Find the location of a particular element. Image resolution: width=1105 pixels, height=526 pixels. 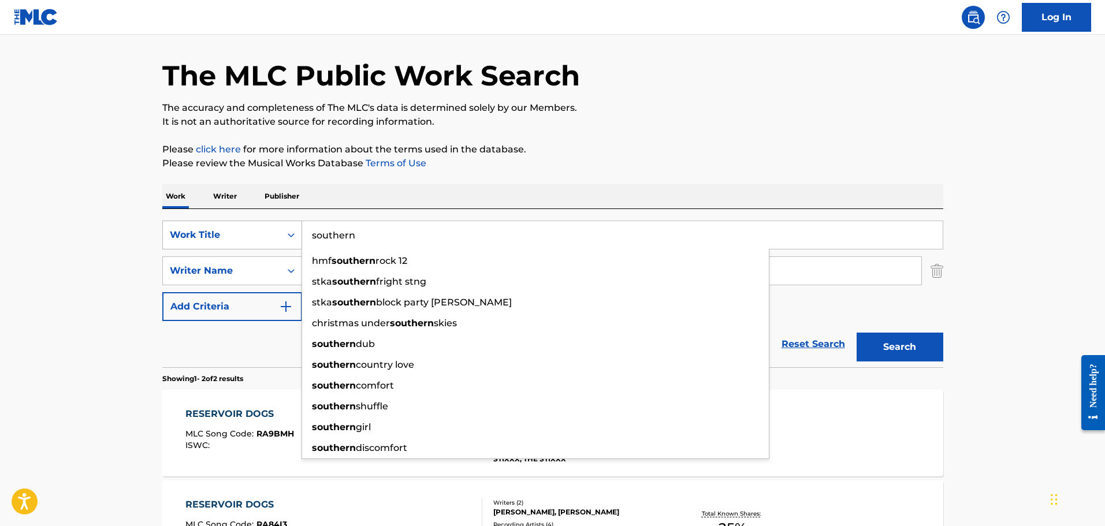

span: hmf is located at coordinates (322, 261).